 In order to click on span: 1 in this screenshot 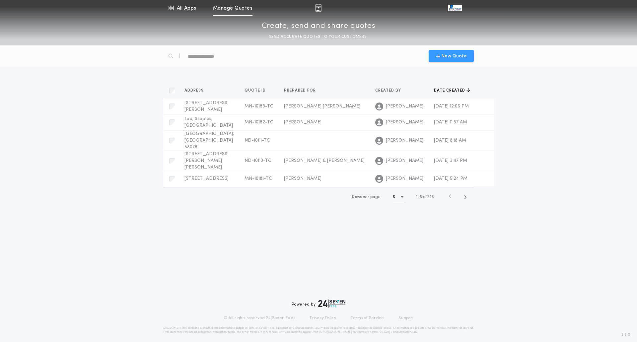, I will do `click(417, 197)`.